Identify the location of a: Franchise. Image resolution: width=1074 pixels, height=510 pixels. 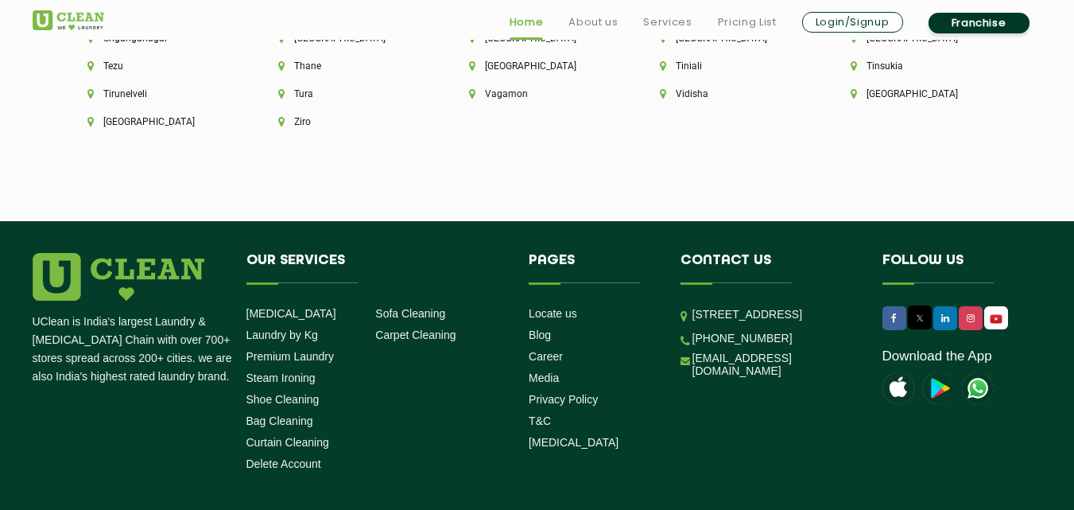
(979, 23).